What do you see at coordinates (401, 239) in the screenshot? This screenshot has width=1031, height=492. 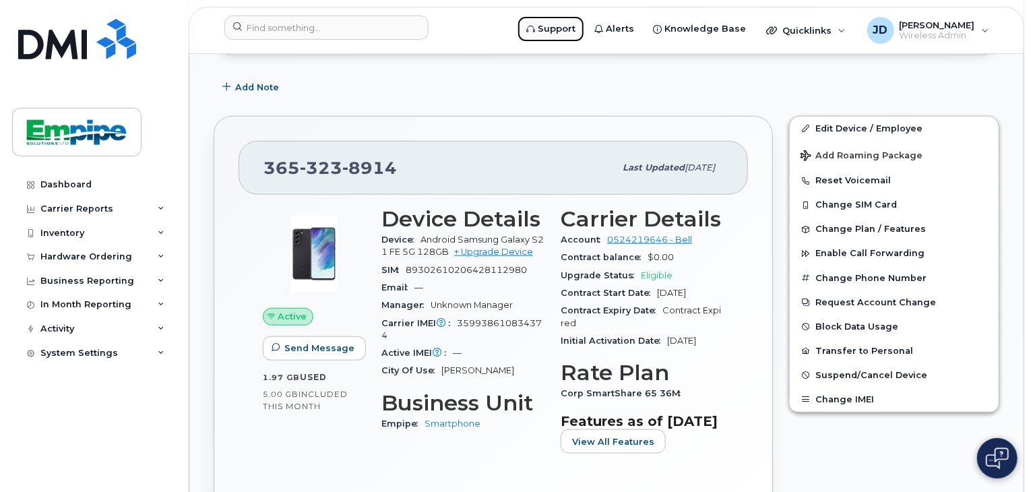 I see `span: Device` at bounding box center [401, 239].